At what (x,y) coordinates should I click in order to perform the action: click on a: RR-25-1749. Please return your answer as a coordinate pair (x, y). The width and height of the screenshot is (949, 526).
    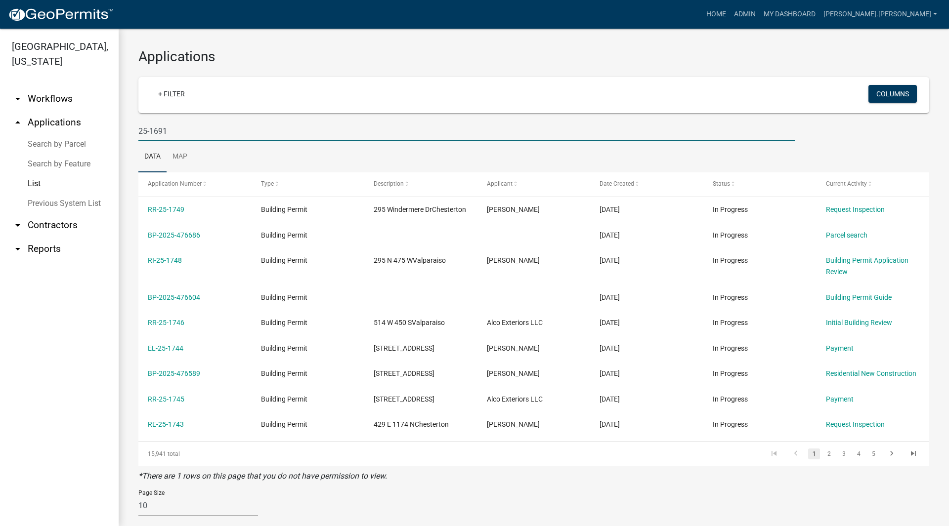
    Looking at the image, I should click on (166, 209).